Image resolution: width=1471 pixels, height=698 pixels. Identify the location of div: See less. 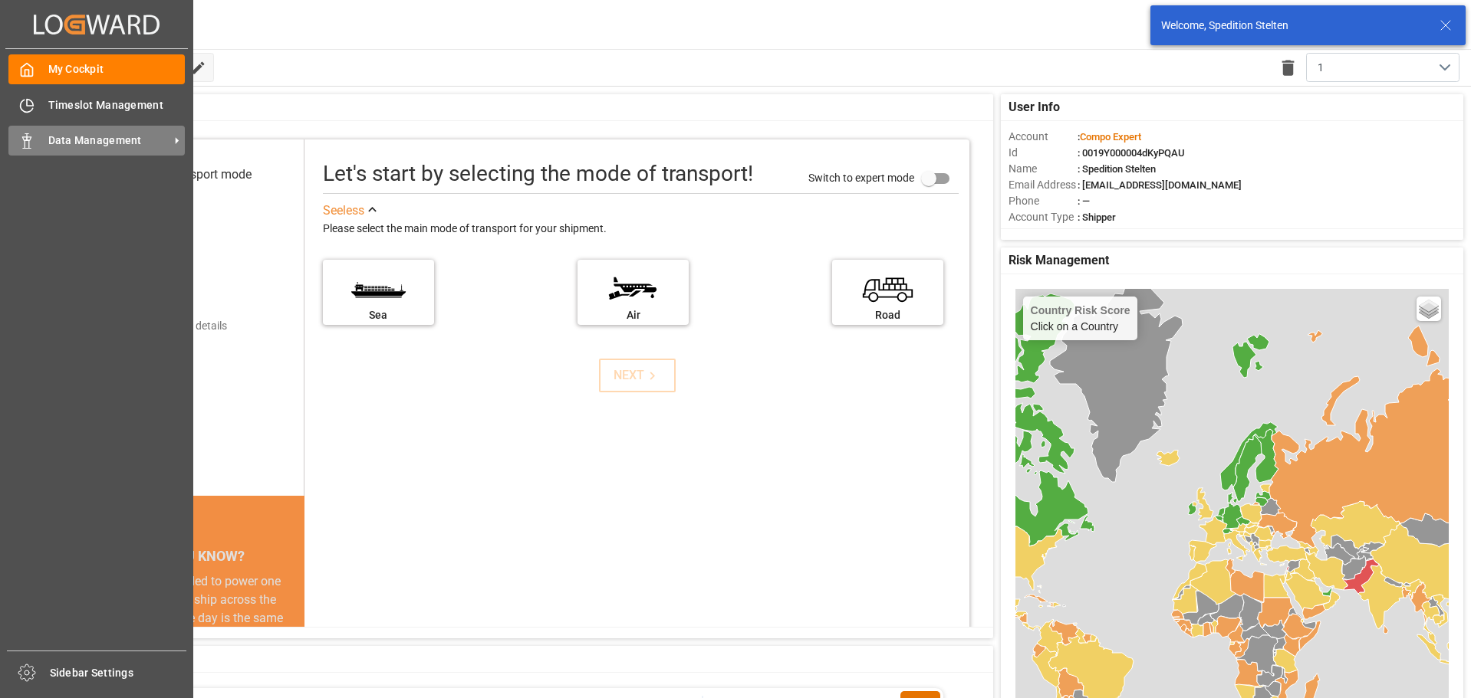
(343, 211).